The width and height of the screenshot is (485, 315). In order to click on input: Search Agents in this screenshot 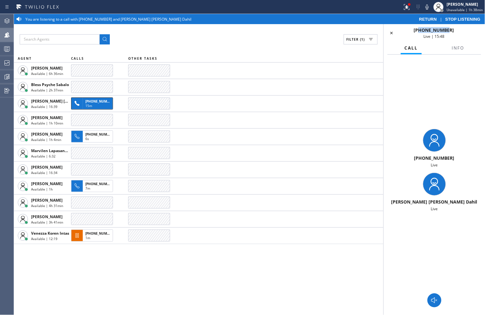, I will do `click(60, 39)`.